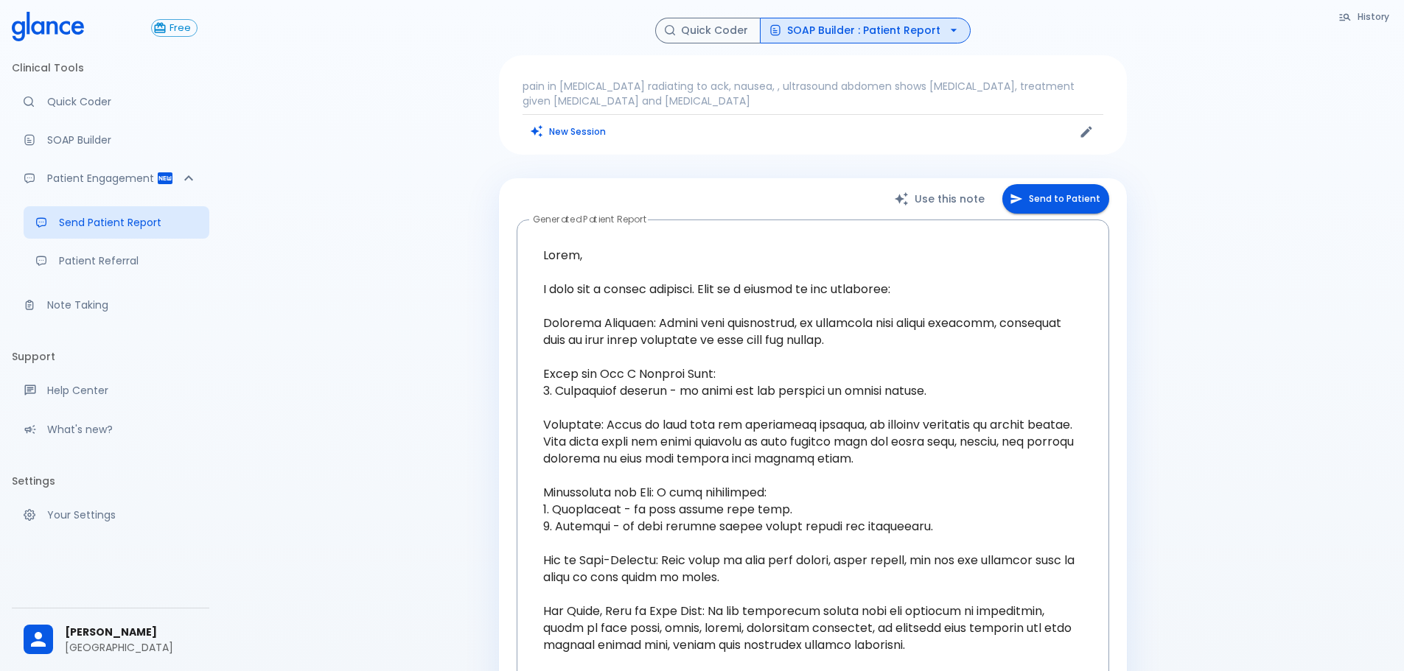 The image size is (1404, 671). What do you see at coordinates (122, 305) in the screenshot?
I see `p: Note Taking` at bounding box center [122, 305].